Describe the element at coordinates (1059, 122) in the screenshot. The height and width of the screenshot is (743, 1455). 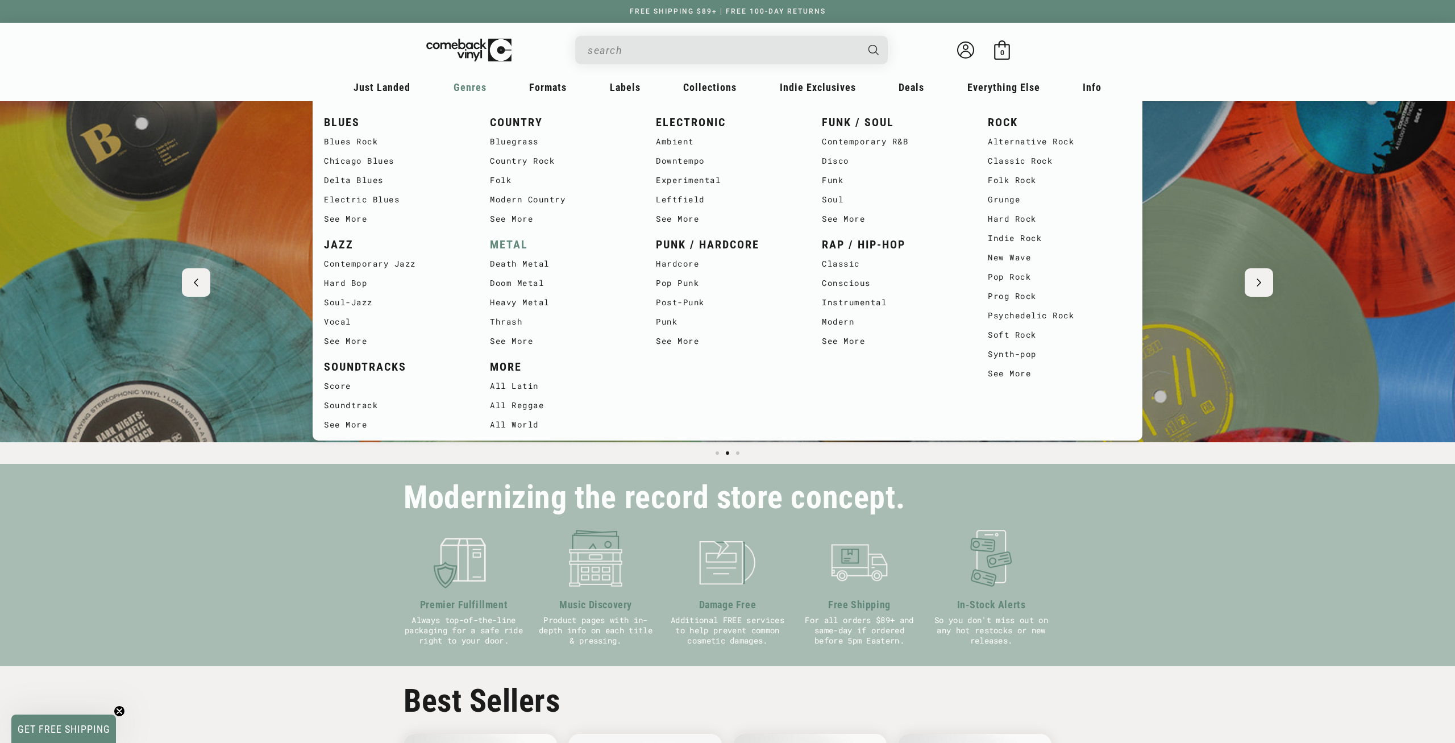
I see `a: ROCK` at that location.